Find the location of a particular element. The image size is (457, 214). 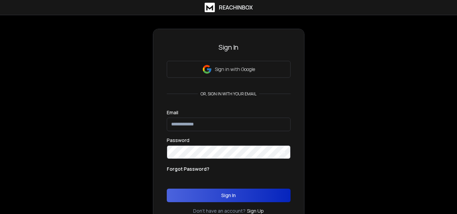

label: Password is located at coordinates (178, 140).